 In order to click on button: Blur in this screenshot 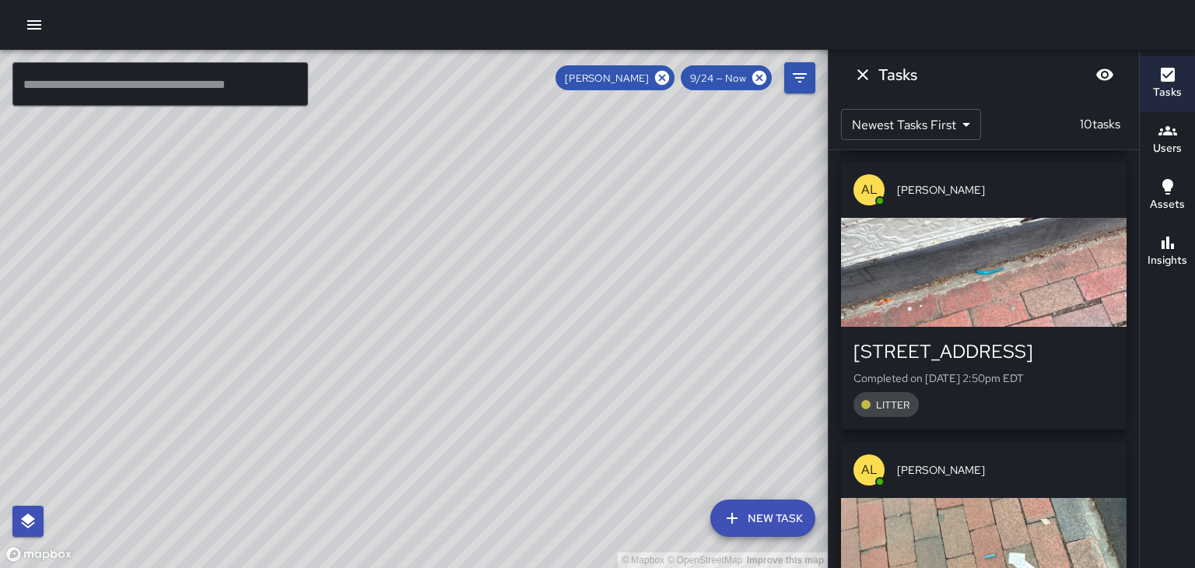, I will do `click(1105, 75)`.